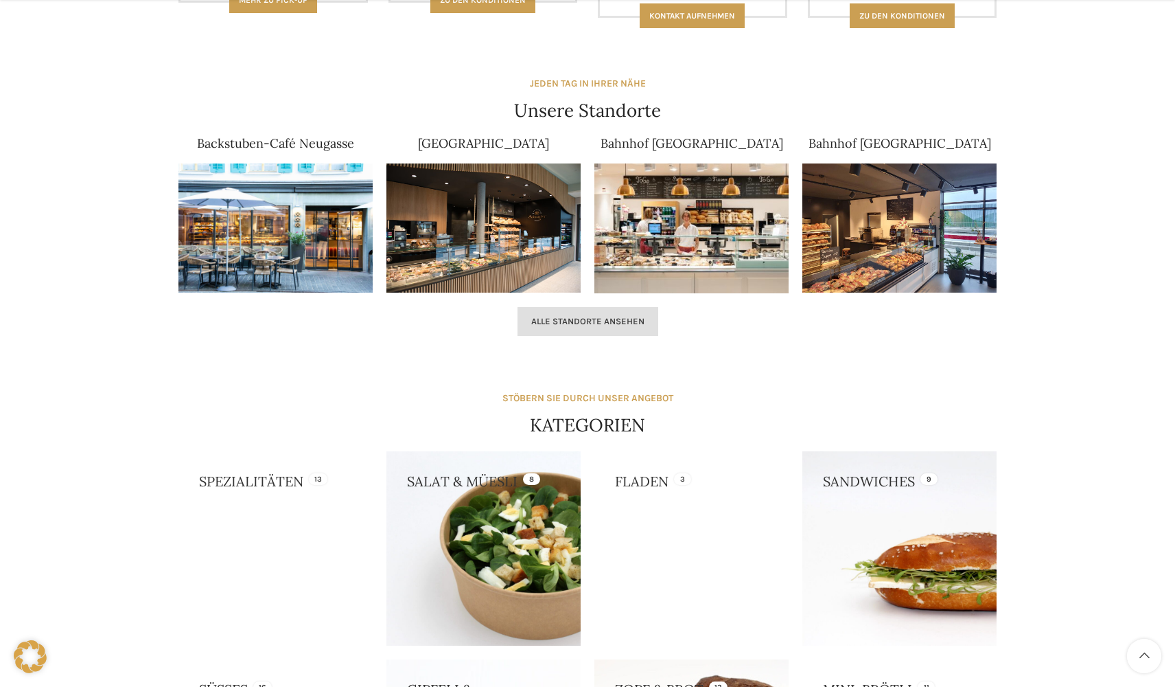 This screenshot has height=687, width=1175. Describe the element at coordinates (588, 84) in the screenshot. I see `div: JEDEN TAG IN IHRER NÄHE` at that location.